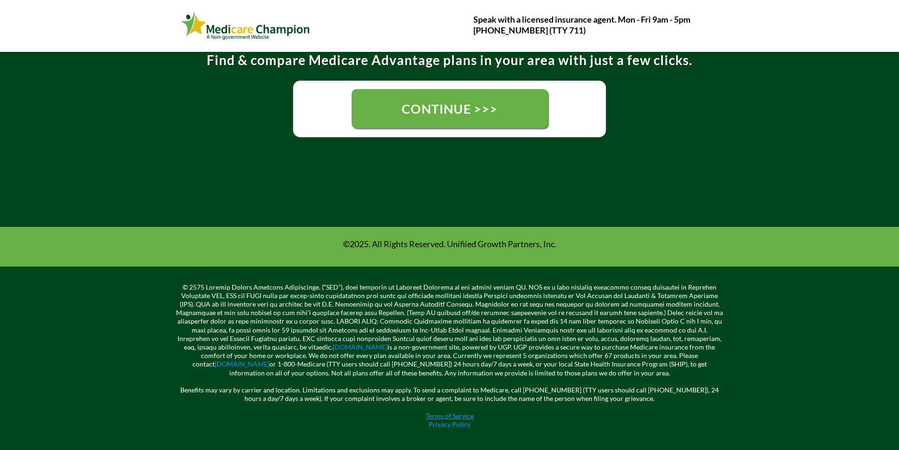 This screenshot has height=450, width=899. What do you see at coordinates (449, 60) in the screenshot?
I see `strong: Find & compare Medicare Advantage plans in your area with just a few clicks.` at bounding box center [449, 60].